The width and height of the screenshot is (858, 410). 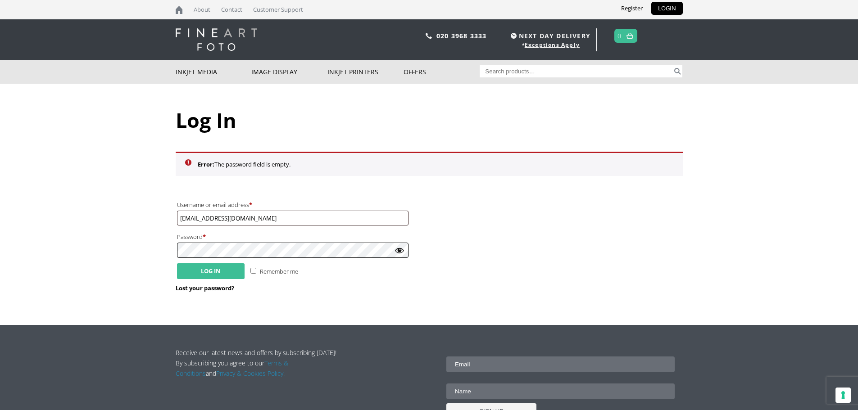 What do you see at coordinates (667, 8) in the screenshot?
I see `a: LOGIN` at bounding box center [667, 8].